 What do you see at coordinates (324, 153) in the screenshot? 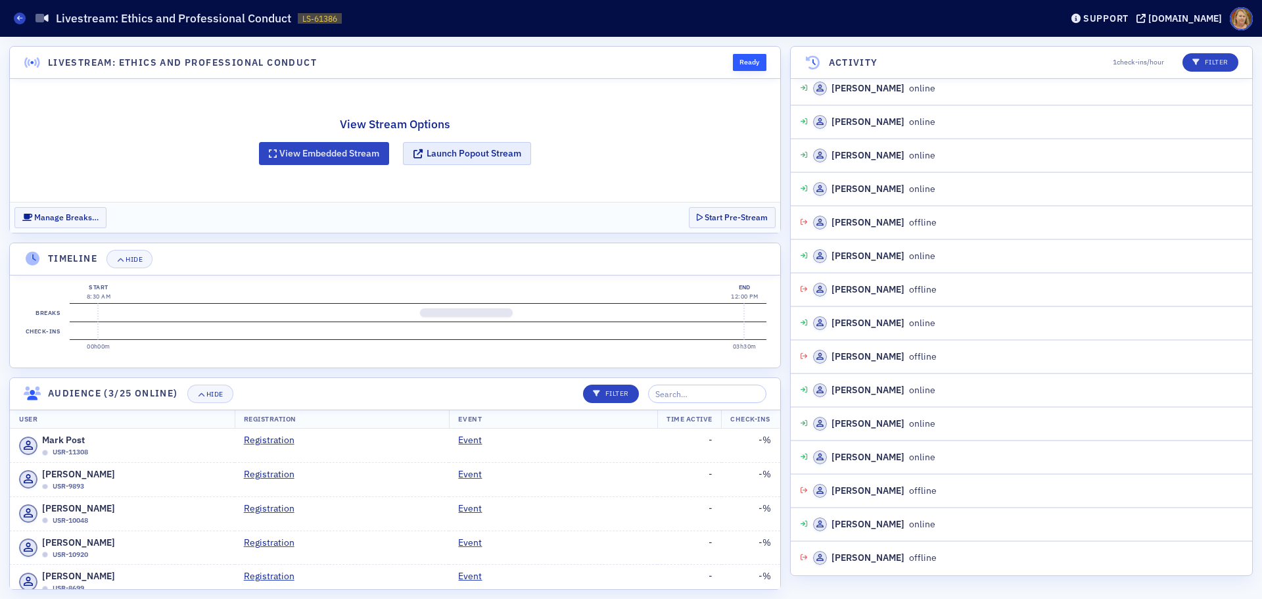
I see `button: View Embedded Stream` at bounding box center [324, 153].